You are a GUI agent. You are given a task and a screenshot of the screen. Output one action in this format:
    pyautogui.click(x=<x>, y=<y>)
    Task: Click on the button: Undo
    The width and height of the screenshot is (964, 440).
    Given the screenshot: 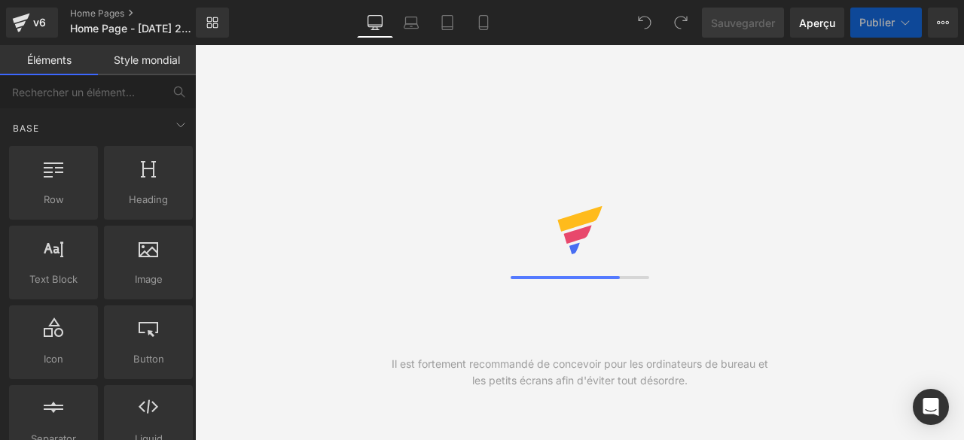 What is the action you would take?
    pyautogui.click(x=645, y=23)
    